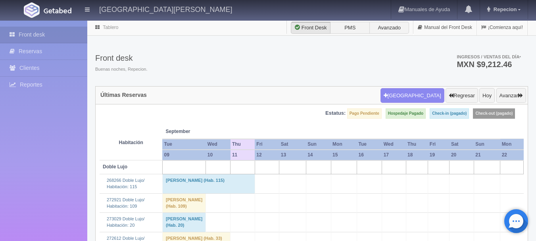  I want to click on th: 13, so click(292, 155).